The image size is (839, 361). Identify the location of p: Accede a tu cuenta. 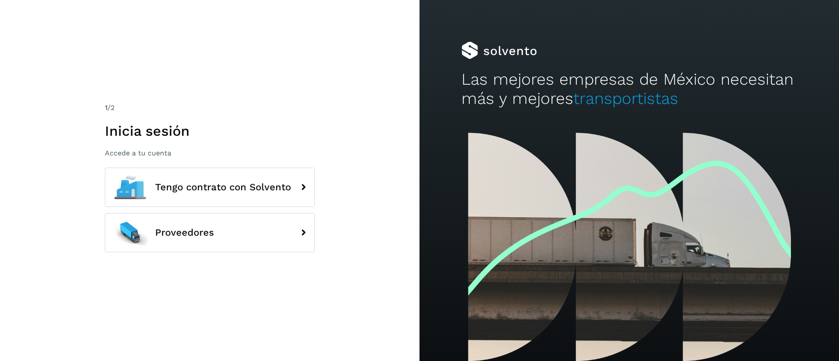
(210, 153).